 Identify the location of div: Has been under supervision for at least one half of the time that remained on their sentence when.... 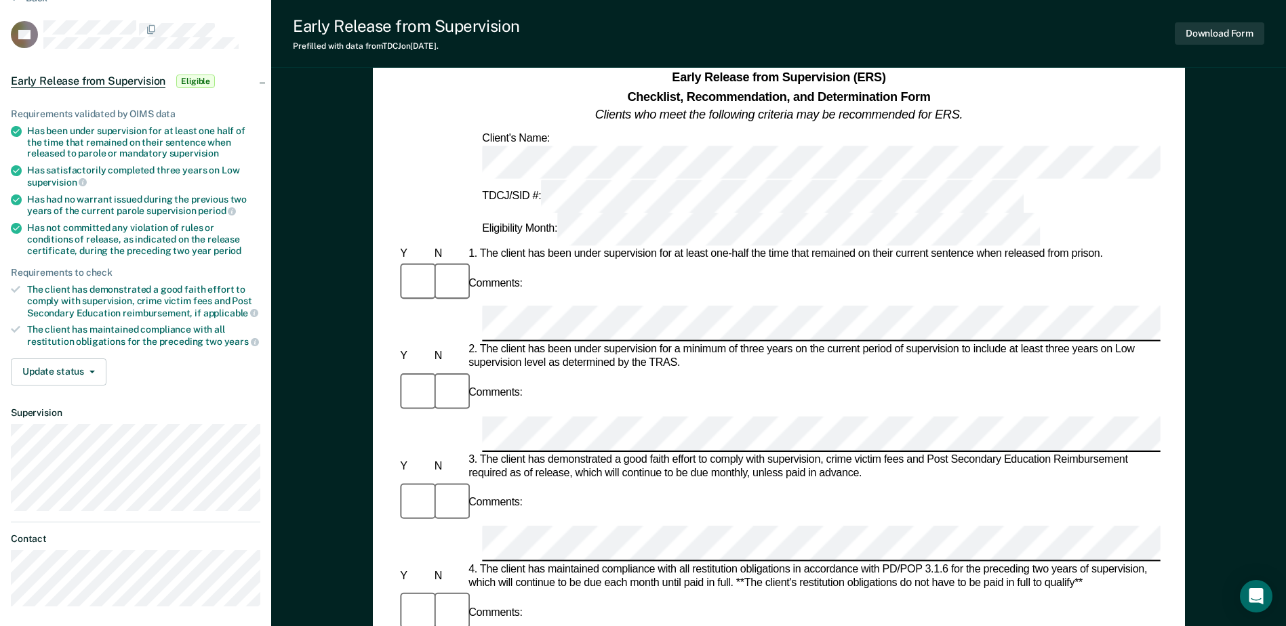
(144, 142).